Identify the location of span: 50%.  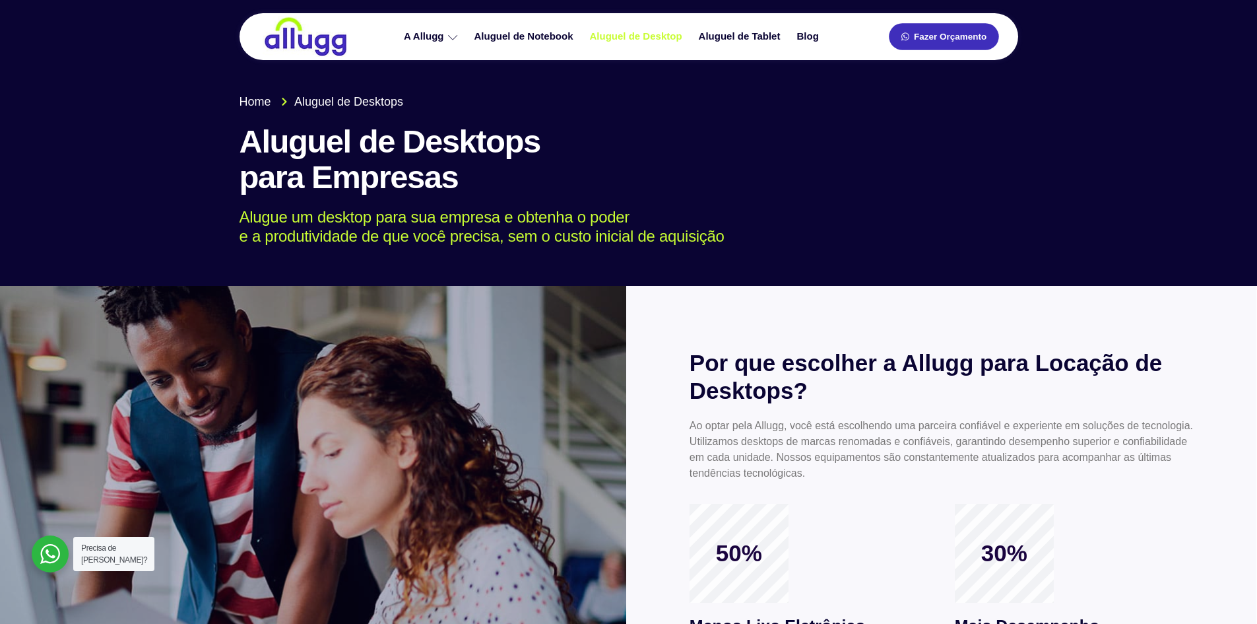
(739, 553).